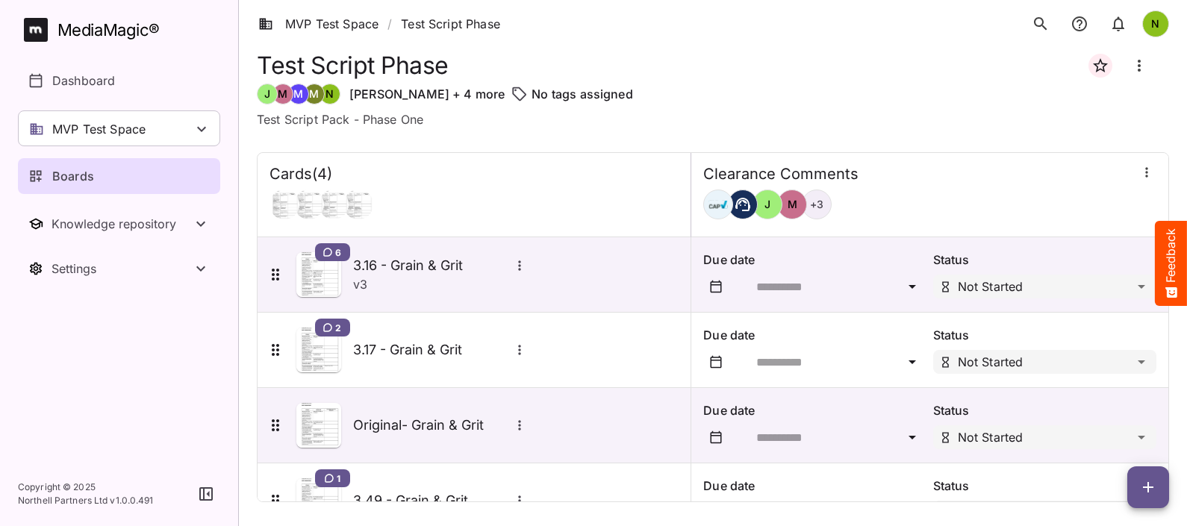 This screenshot has width=1187, height=526. Describe the element at coordinates (99, 129) in the screenshot. I see `p: MVP Test Space` at that location.